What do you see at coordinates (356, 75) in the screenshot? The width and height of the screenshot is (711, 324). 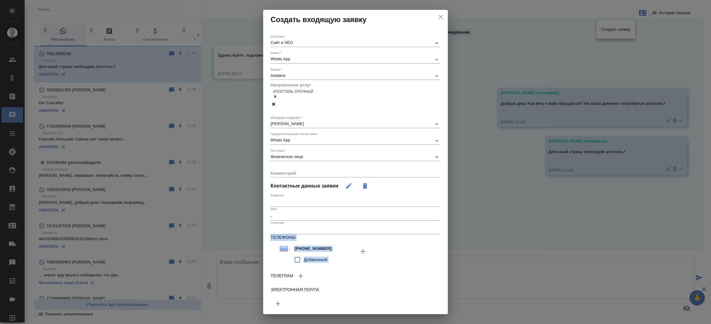 I see `div: Awatera` at bounding box center [356, 75].